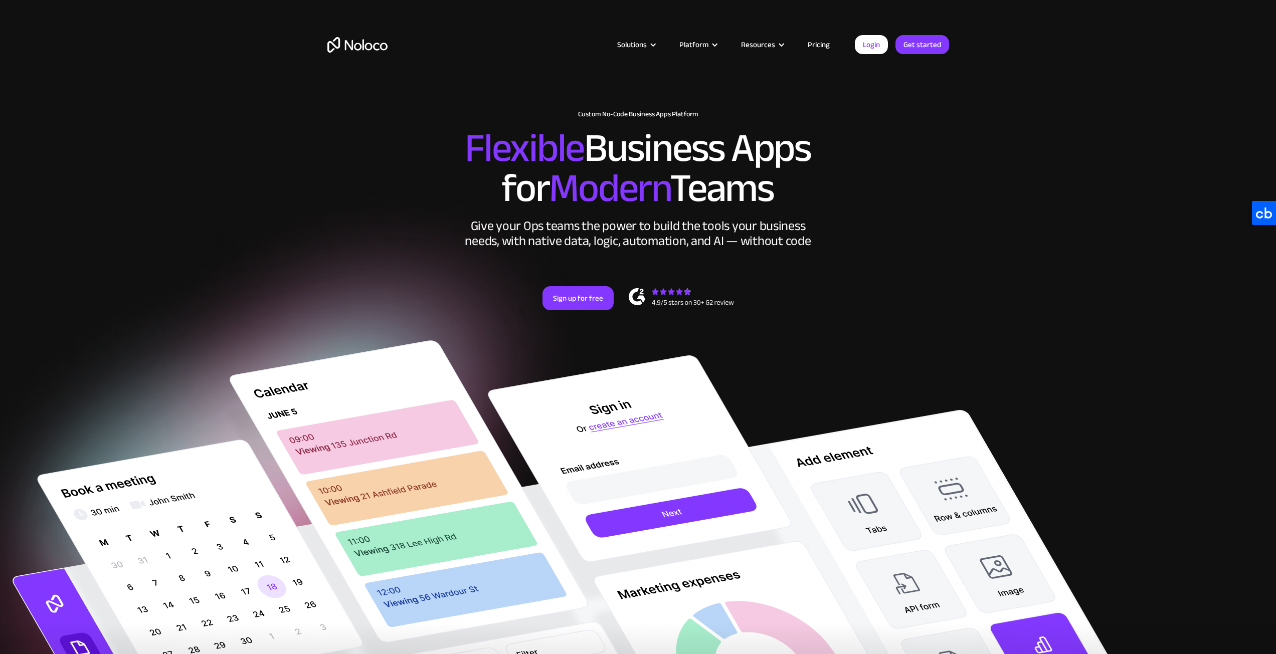  I want to click on span: Flexible, so click(524, 148).